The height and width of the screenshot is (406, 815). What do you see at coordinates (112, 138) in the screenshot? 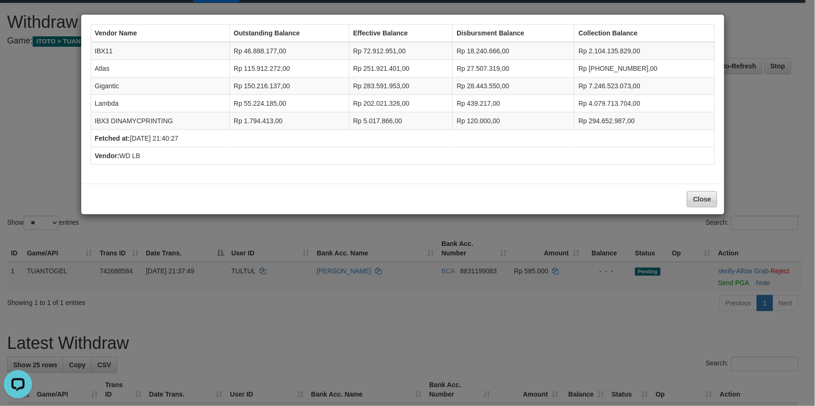
I see `b: Fetched at:` at bounding box center [112, 138].